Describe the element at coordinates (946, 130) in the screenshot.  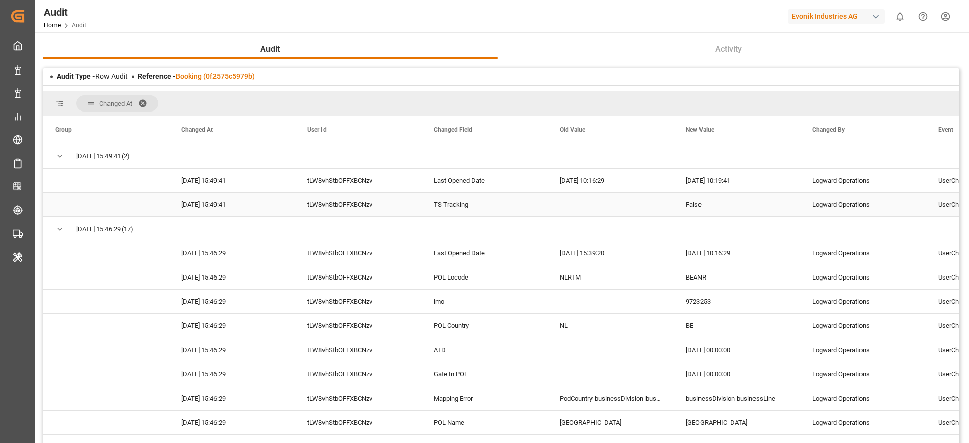
I see `span: Event` at that location.